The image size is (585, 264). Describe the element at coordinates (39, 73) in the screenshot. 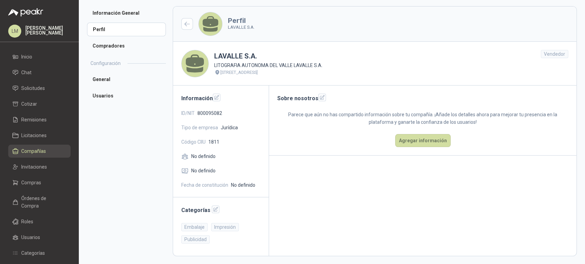

I see `a: Chat` at that location.